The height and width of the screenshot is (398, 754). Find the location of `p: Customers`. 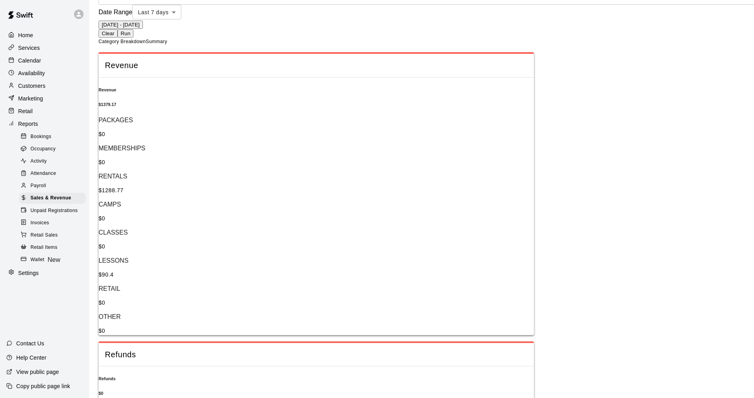

p: Customers is located at coordinates (32, 86).